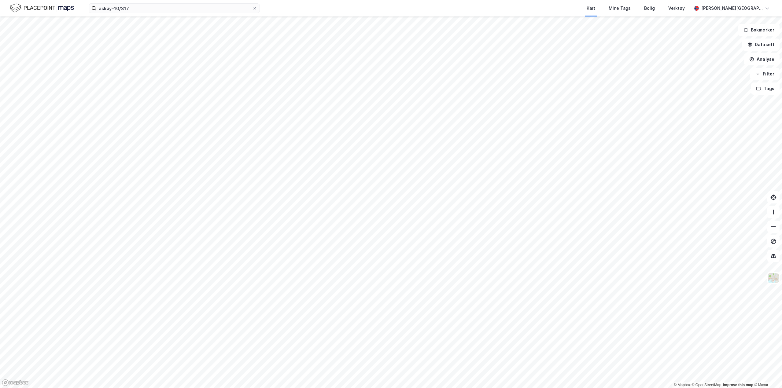  I want to click on img: logo.f888ab2527a4732fd821a326f86c7f29.svg, so click(42, 8).